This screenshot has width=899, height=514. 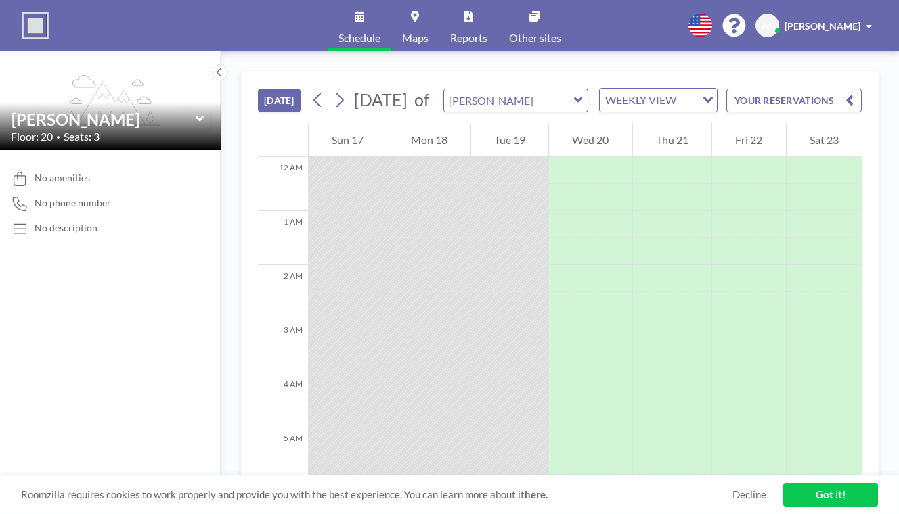 What do you see at coordinates (283, 347) in the screenshot?
I see `div: 3 AM` at bounding box center [283, 347].